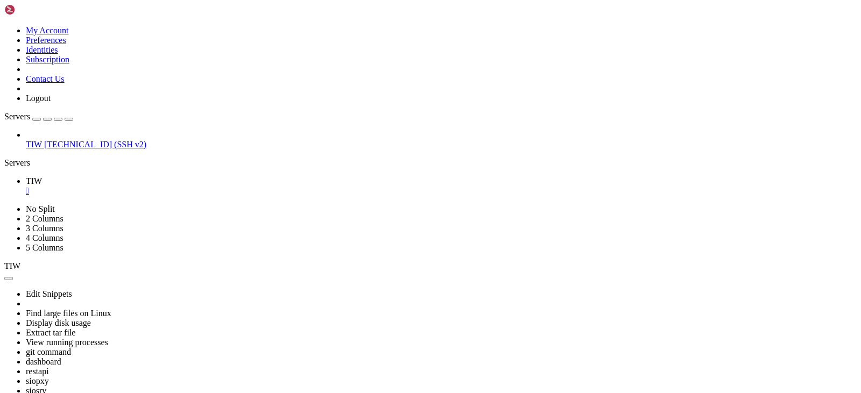 Image resolution: width=861 pixels, height=393 pixels. I want to click on a: Contact Us, so click(45, 79).